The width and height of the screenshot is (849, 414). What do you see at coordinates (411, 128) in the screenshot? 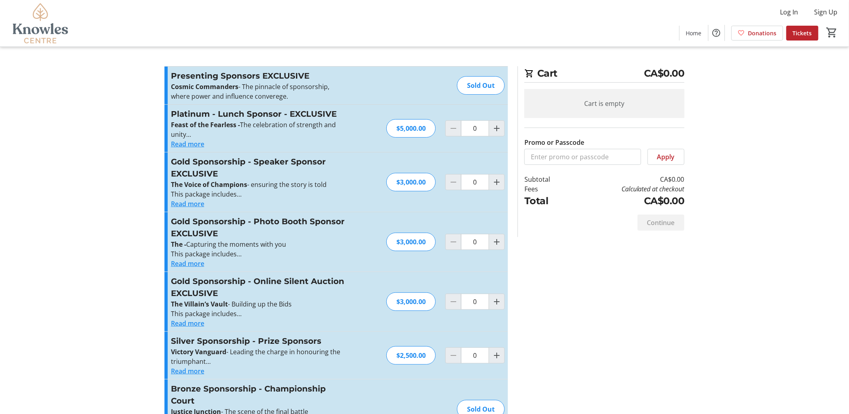
I see `div: $5,000.00` at bounding box center [411, 128].